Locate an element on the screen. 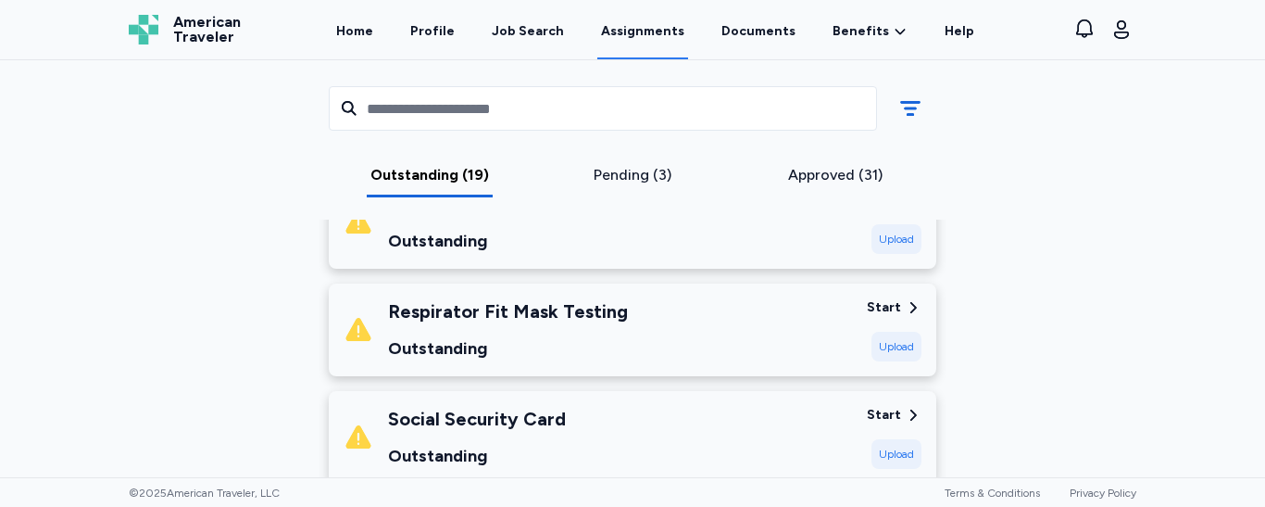  div: Outstanding (19) is located at coordinates (430, 175).